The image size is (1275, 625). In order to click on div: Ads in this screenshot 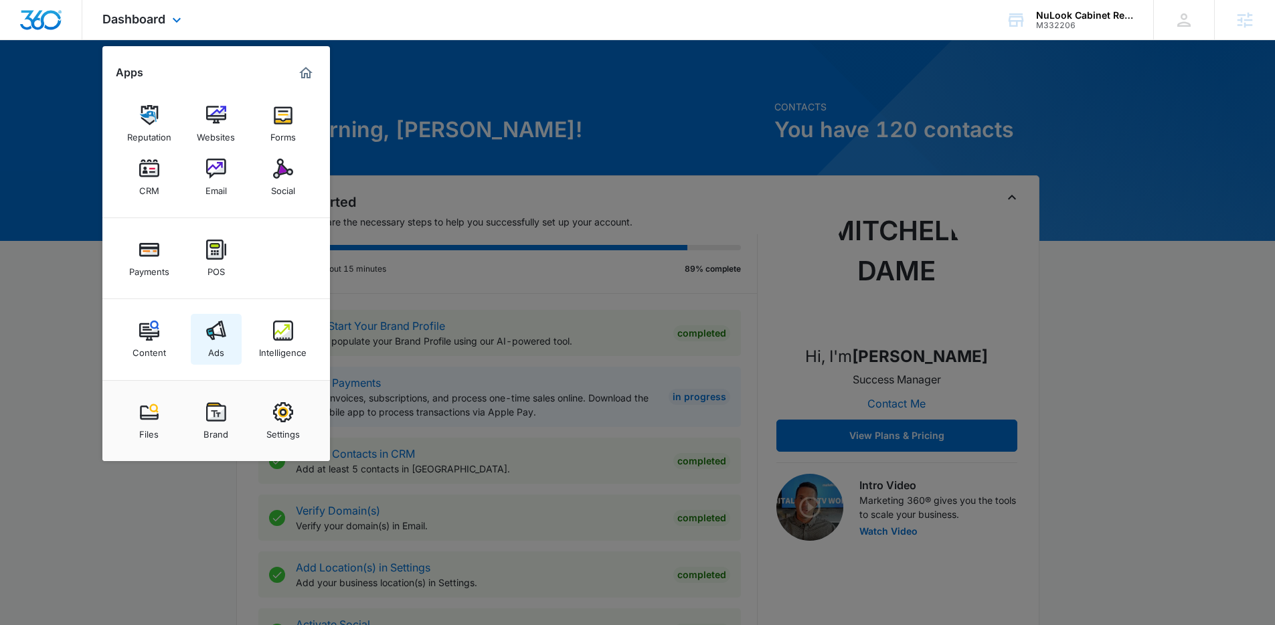, I will do `click(216, 349)`.